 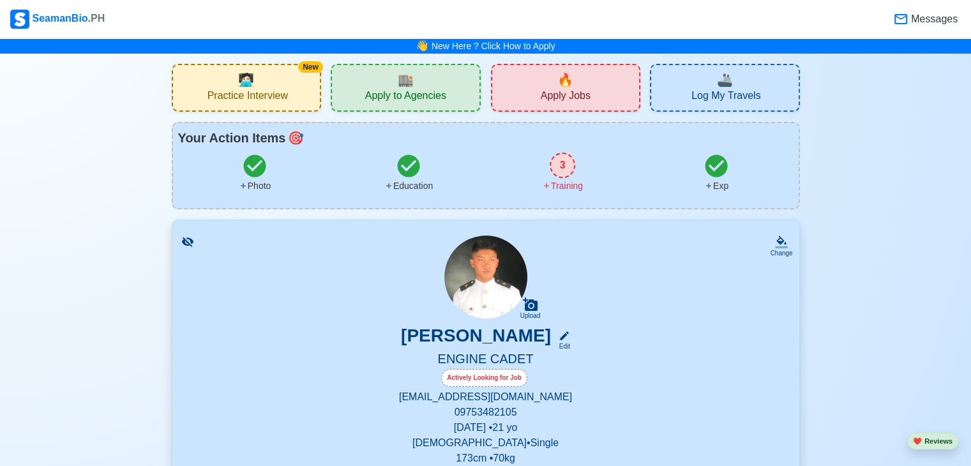 What do you see at coordinates (57, 19) in the screenshot?
I see `div: SeamanBio` at bounding box center [57, 19].